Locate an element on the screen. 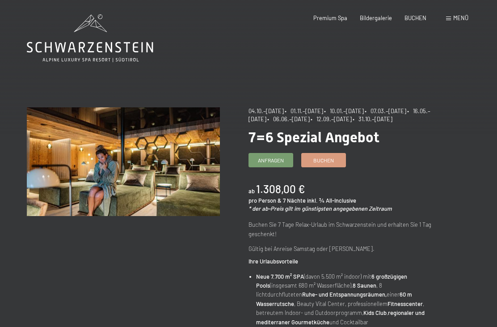 The height and width of the screenshot is (327, 497). span: ab is located at coordinates (252, 191).